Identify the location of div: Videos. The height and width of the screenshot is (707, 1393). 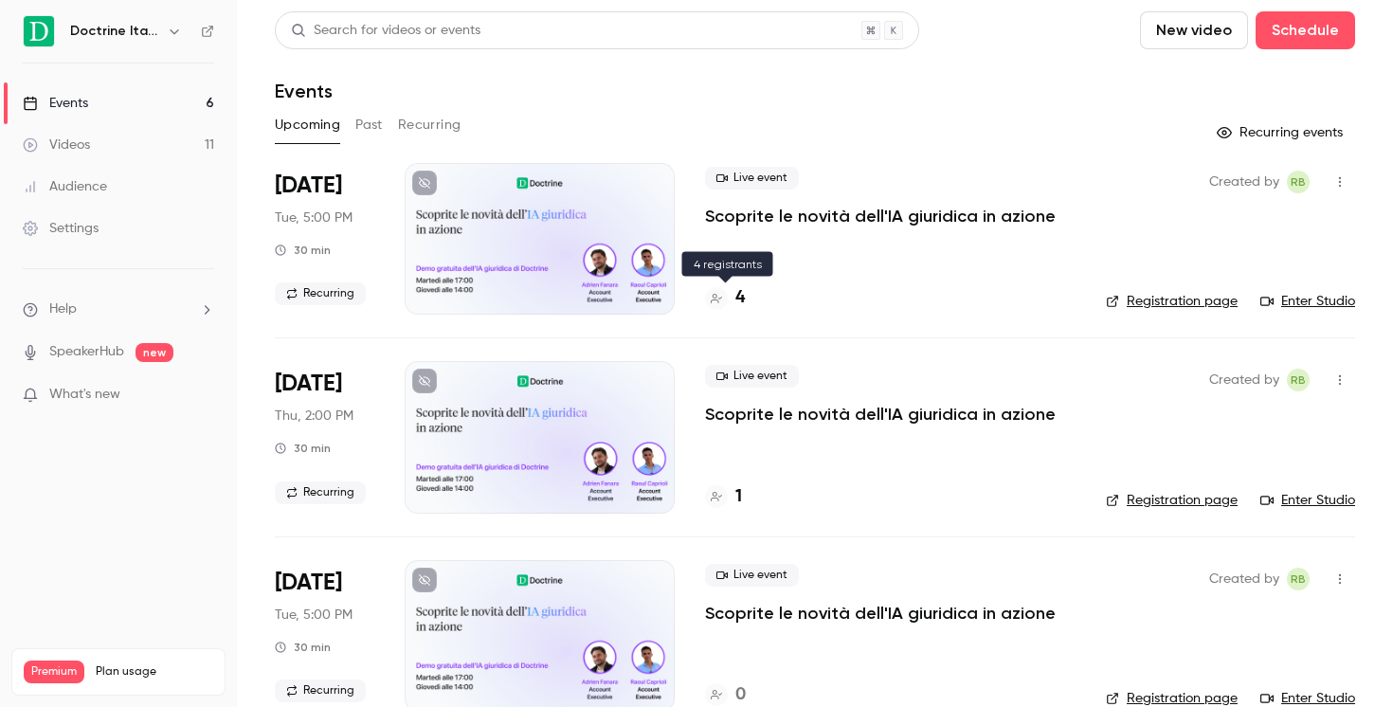
(56, 145).